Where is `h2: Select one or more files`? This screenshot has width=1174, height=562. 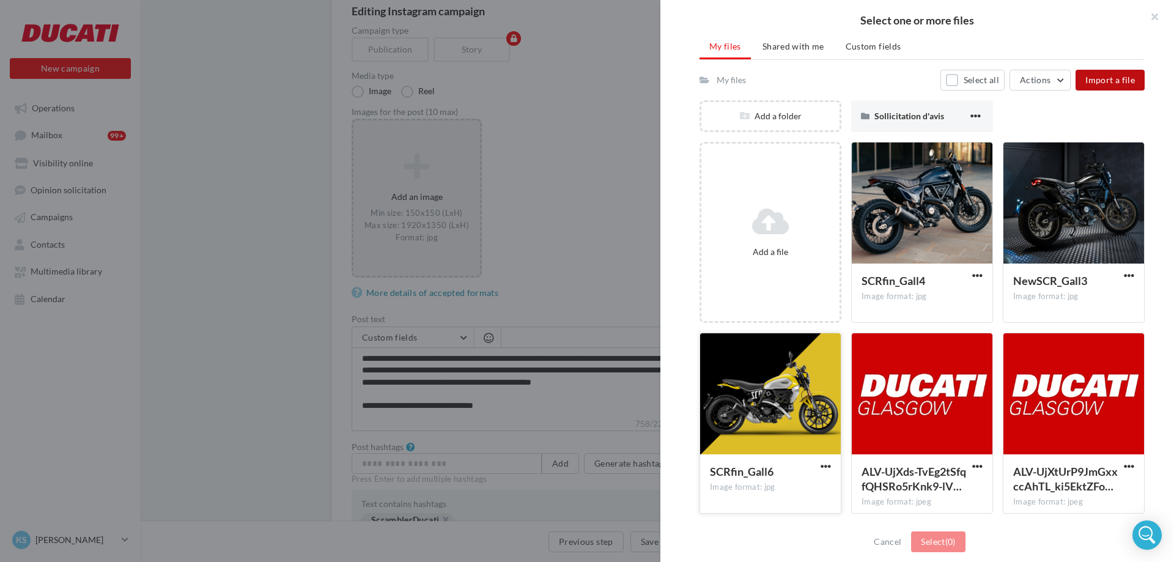
h2: Select one or more files is located at coordinates (917, 20).